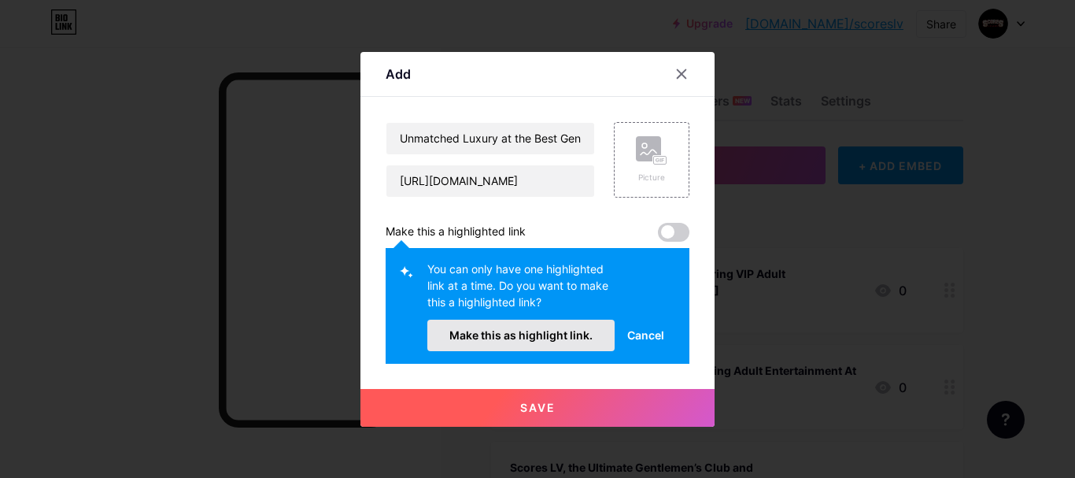 The height and width of the screenshot is (478, 1075). What do you see at coordinates (491, 181) in the screenshot?
I see `input: URL` at bounding box center [491, 181].